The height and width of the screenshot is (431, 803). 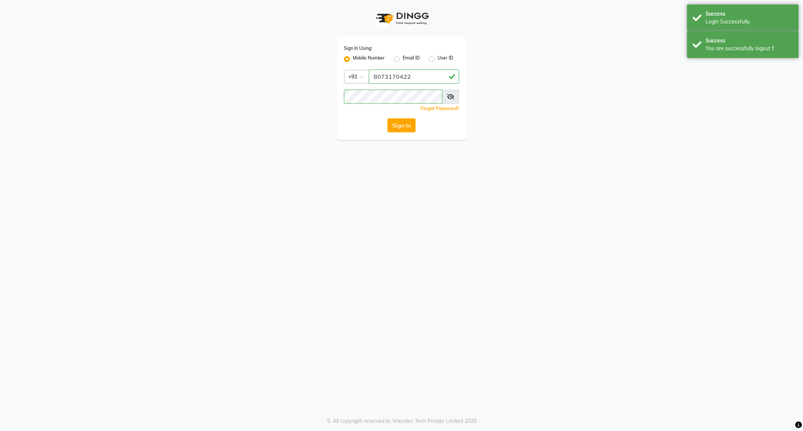 What do you see at coordinates (440, 108) in the screenshot?
I see `a: Forgot Password?` at bounding box center [440, 108].